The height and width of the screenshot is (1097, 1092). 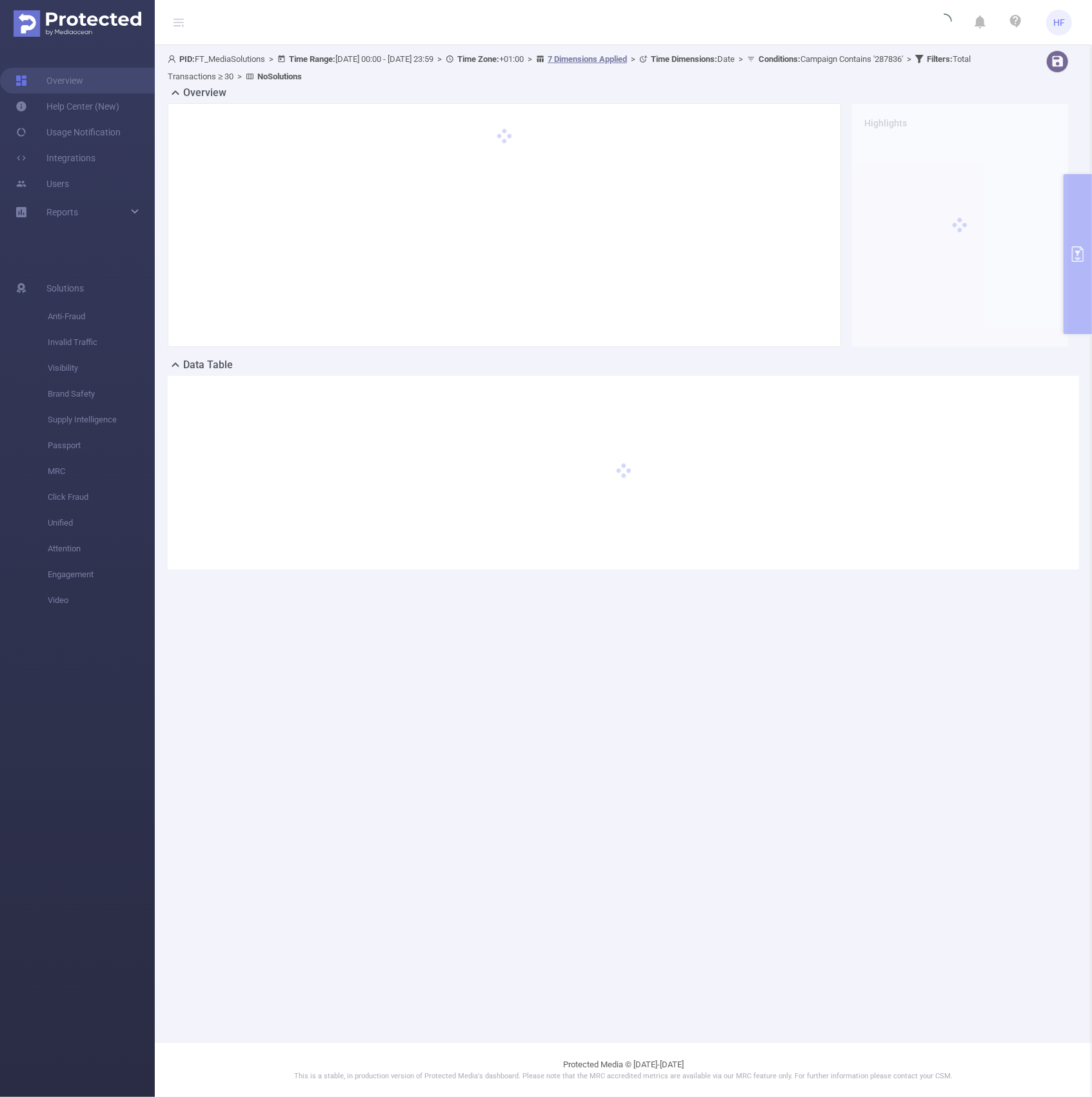 I want to click on span: Anti-Fraud, so click(x=101, y=317).